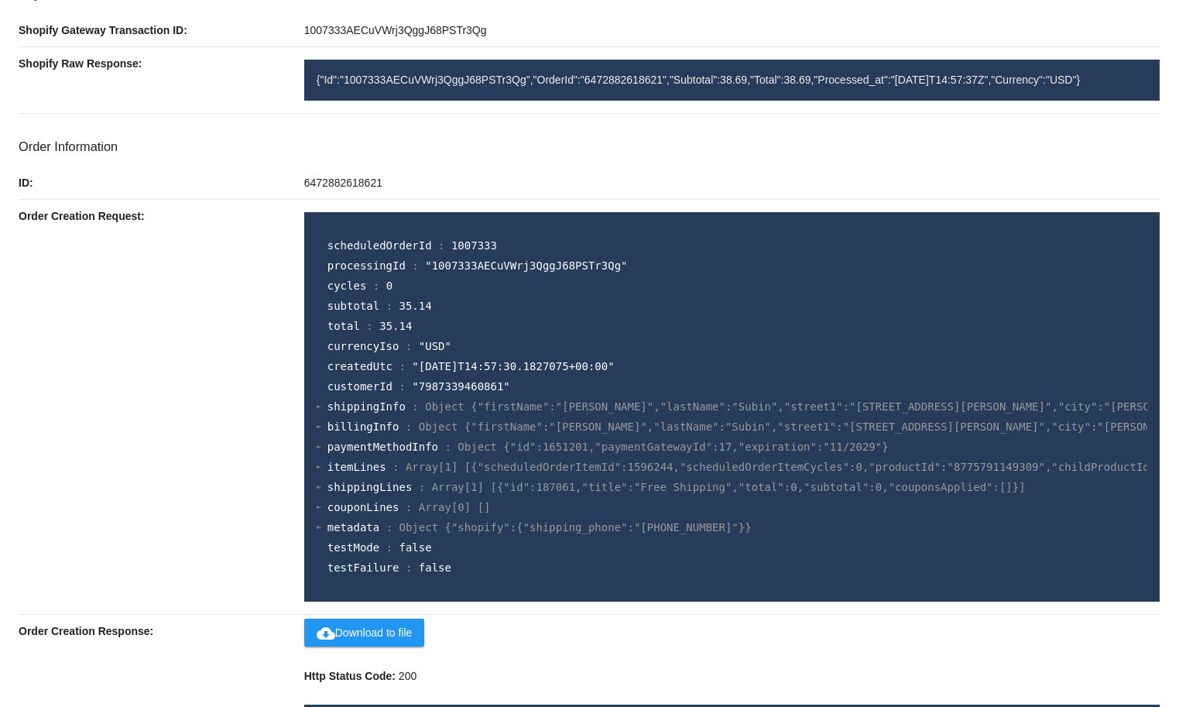  Describe the element at coordinates (673, 447) in the screenshot. I see `span: Object {"id":1651201,"paymentGatewayId":17,"expiration":"11/2029"}` at that location.